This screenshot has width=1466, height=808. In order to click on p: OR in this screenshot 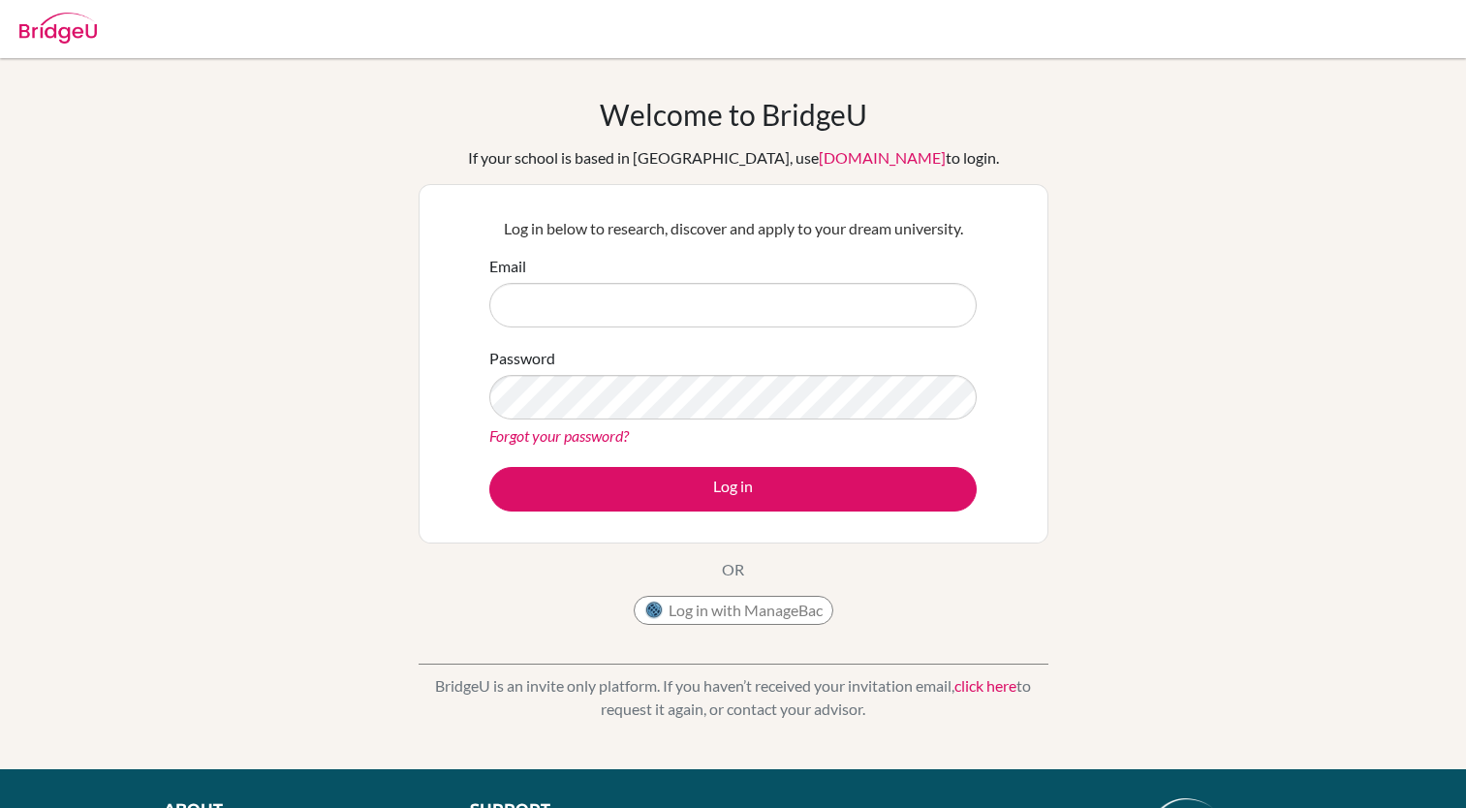, I will do `click(733, 570)`.